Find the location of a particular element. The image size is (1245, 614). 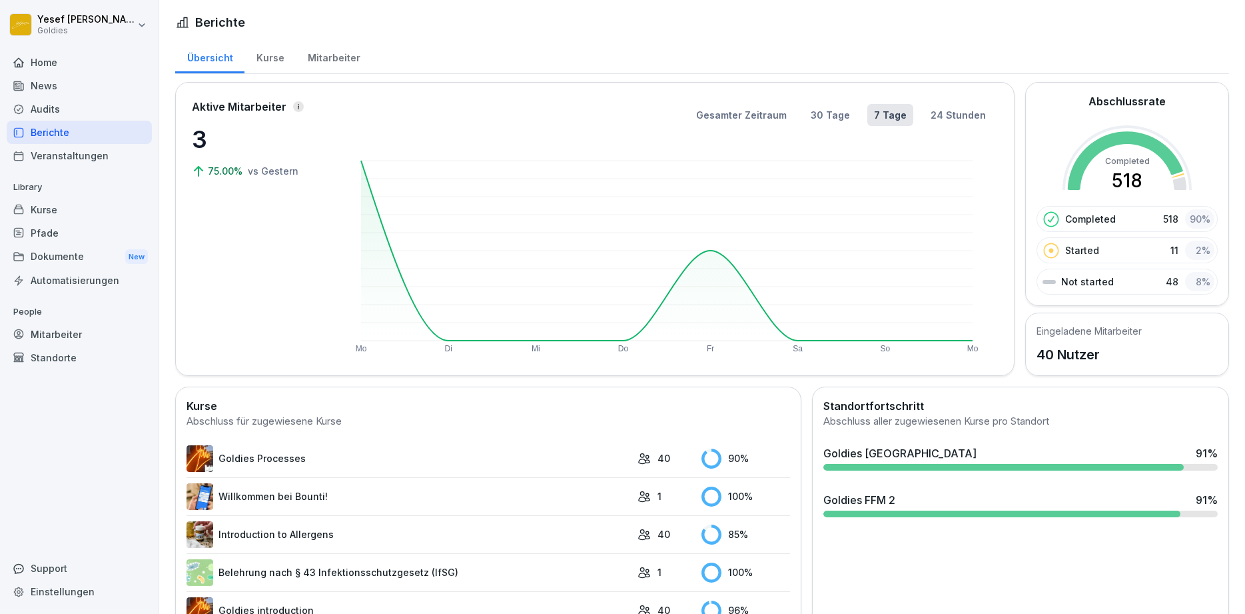

button: 30 Tage is located at coordinates (830, 115).